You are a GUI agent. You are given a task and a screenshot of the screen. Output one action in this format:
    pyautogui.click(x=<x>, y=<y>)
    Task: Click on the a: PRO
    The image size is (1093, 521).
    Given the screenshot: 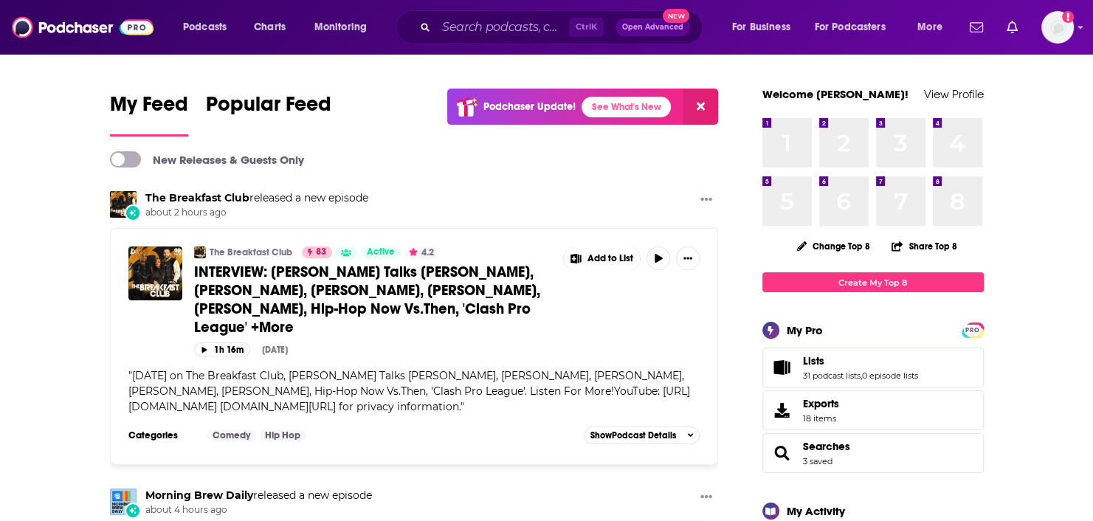 What is the action you would take?
    pyautogui.click(x=972, y=329)
    